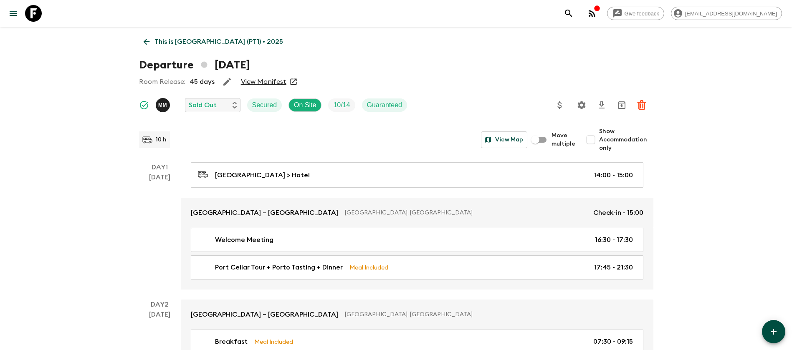  I want to click on p: 10 / 14, so click(342, 105).